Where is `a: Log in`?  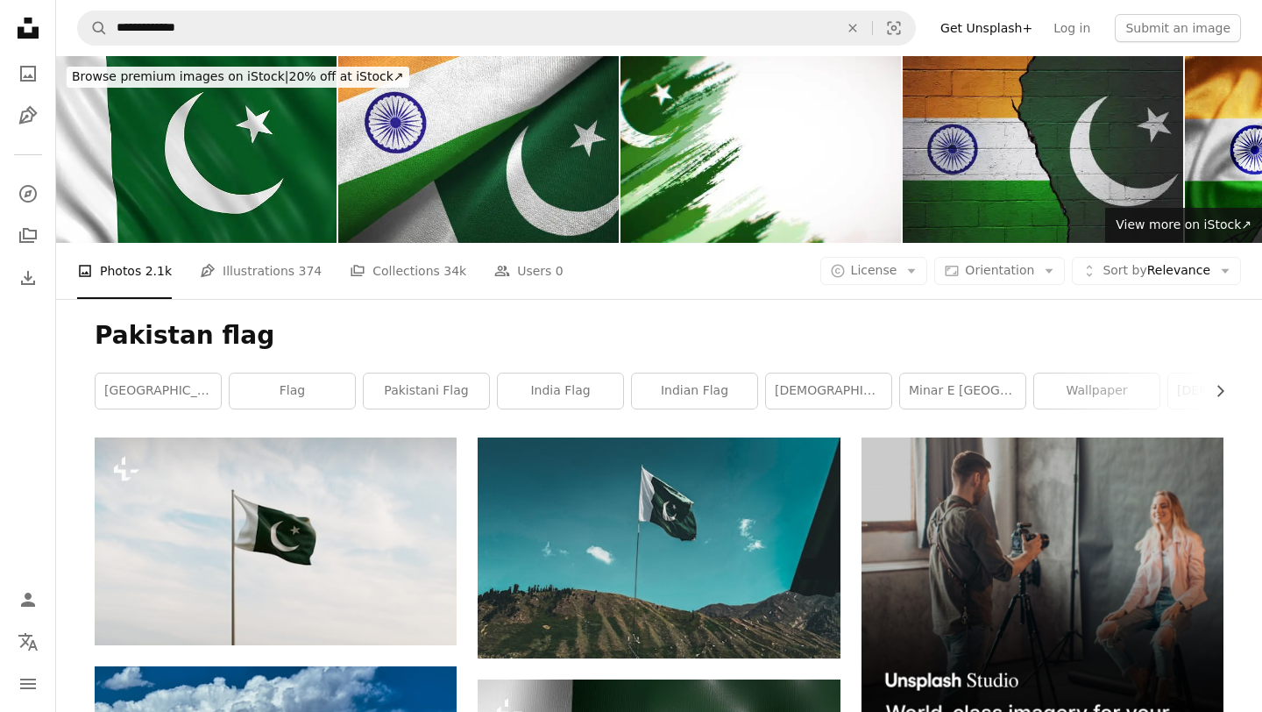
a: Log in is located at coordinates (1072, 28).